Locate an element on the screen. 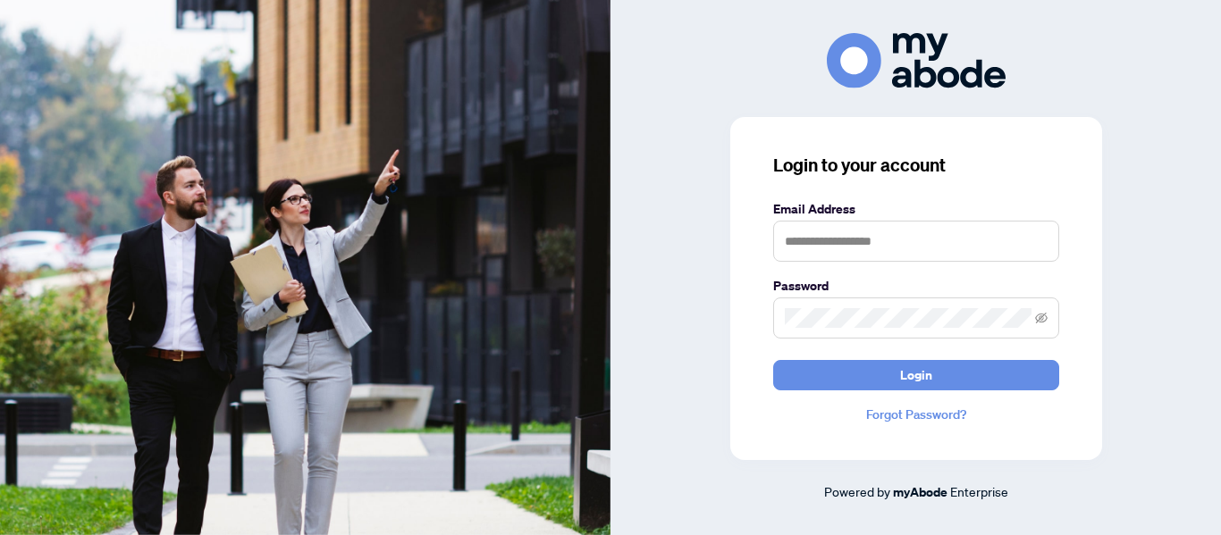  h3: Login to your account is located at coordinates (916, 165).